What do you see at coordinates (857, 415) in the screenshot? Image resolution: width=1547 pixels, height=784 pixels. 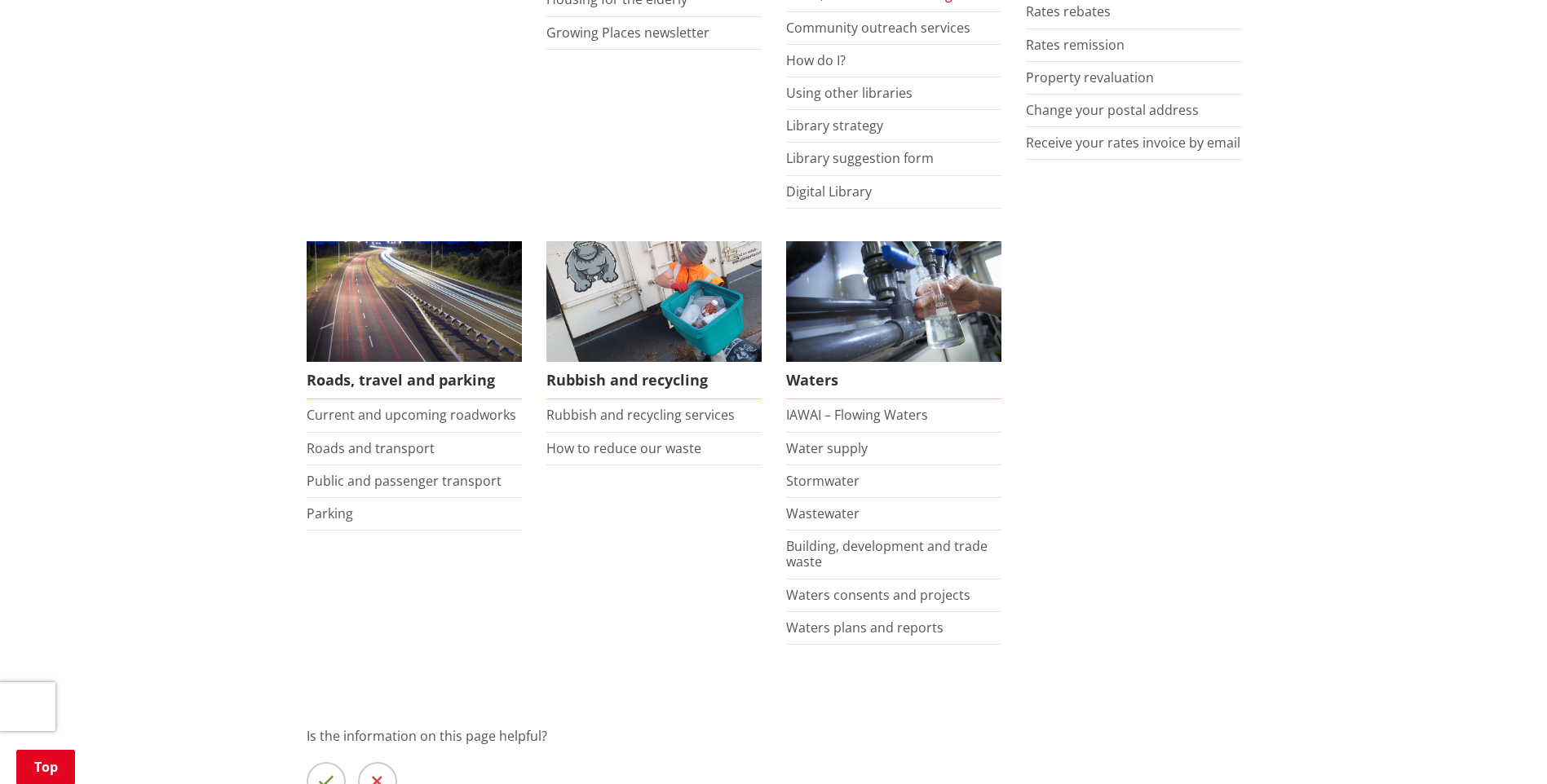 I see `a: IAWAI – Flowing Waters` at bounding box center [857, 415].